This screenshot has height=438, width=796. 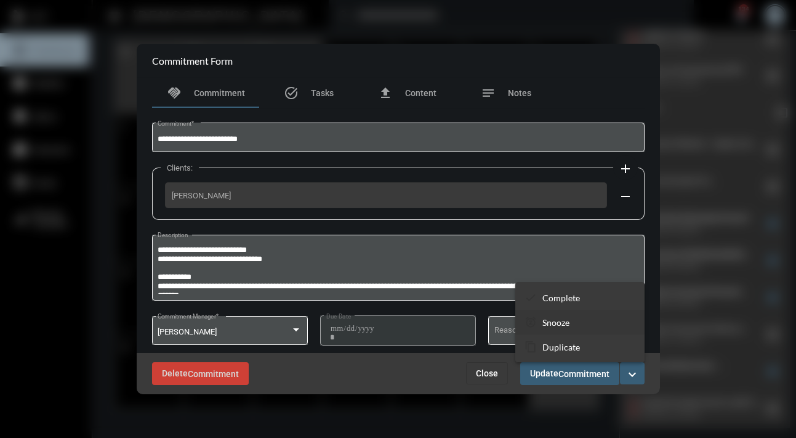 I want to click on mat-icon: snooze, so click(x=531, y=322).